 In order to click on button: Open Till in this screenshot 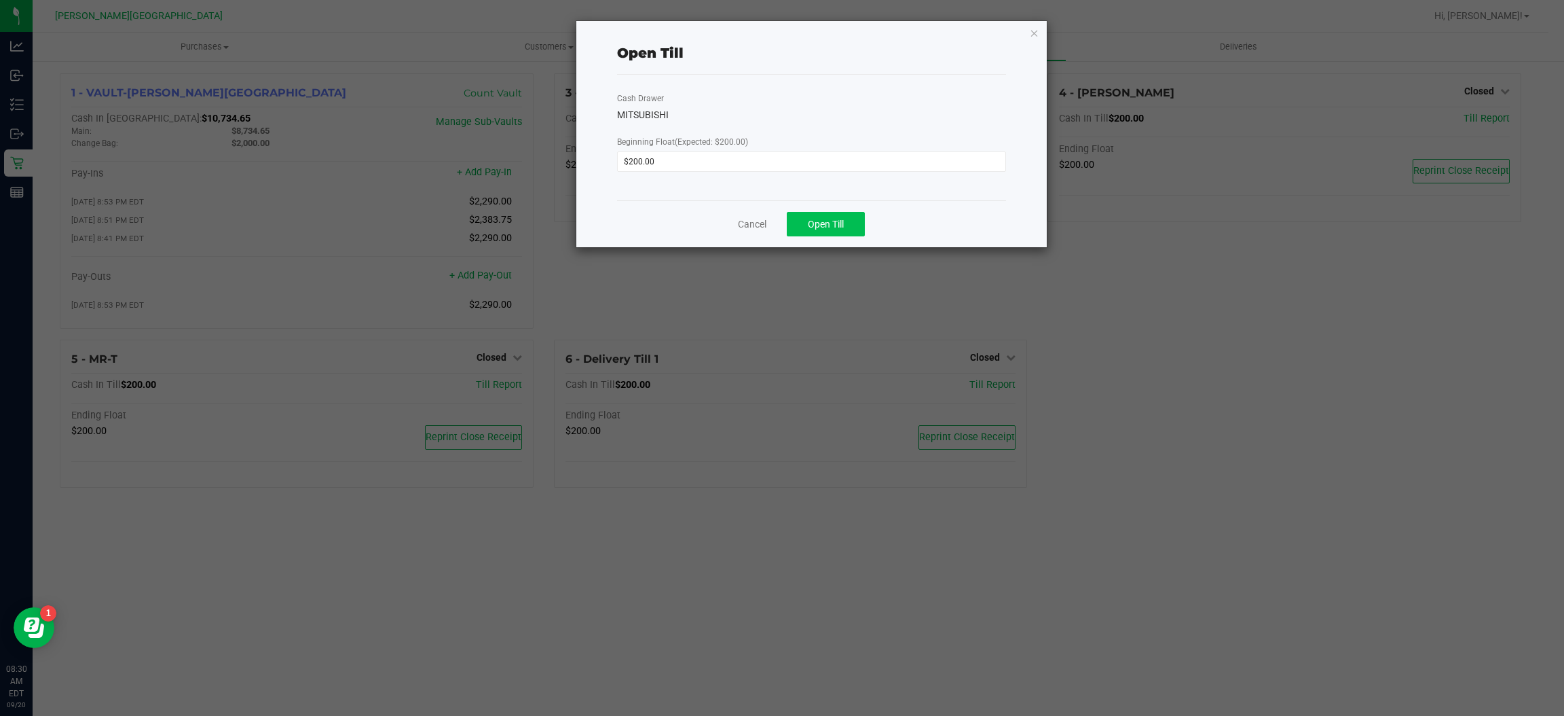, I will do `click(826, 224)`.